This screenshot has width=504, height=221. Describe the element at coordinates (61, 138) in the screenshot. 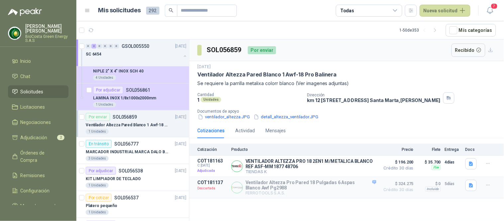

I see `span: 2` at that location.